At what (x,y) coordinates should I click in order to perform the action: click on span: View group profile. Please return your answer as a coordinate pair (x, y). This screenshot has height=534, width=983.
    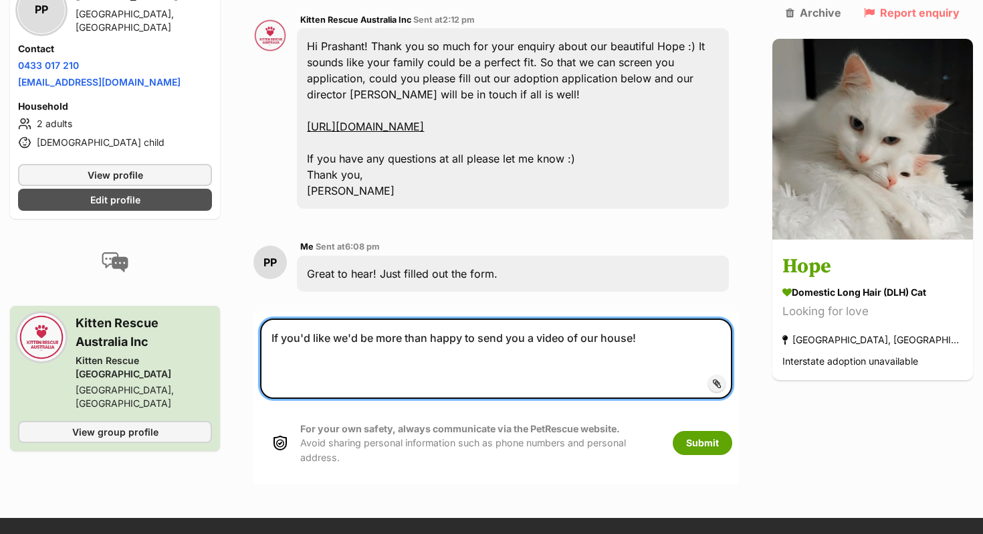
    Looking at the image, I should click on (115, 431).